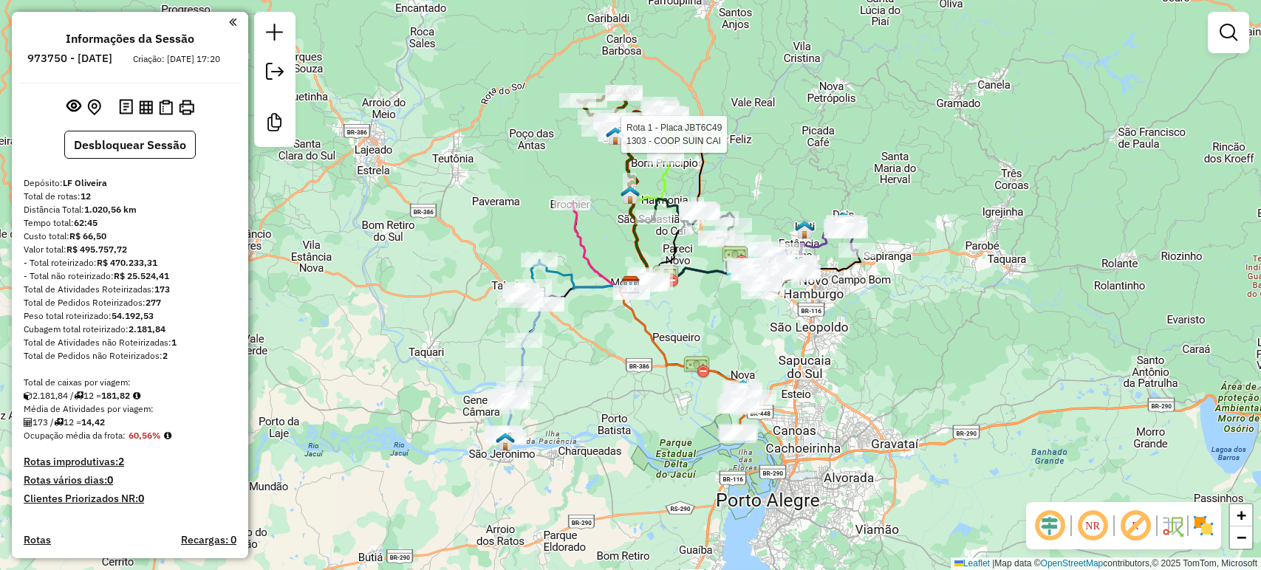 This screenshot has width=1261, height=570. What do you see at coordinates (1093, 526) in the screenshot?
I see `span: Ocultar NR` at bounding box center [1093, 526].